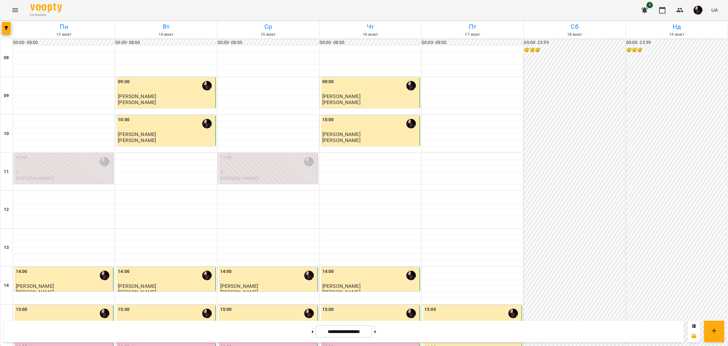  What do you see at coordinates (64, 27) in the screenshot?
I see `h6: Пн` at bounding box center [64, 27].